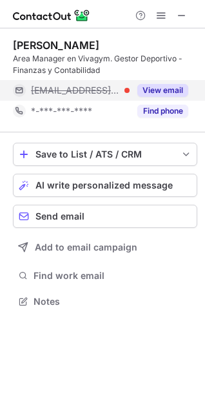  Describe the element at coordinates (105, 216) in the screenshot. I see `button: Send email` at that location.